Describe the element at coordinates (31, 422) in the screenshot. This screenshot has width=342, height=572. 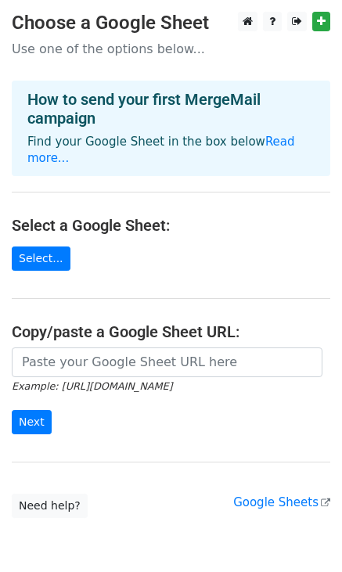
I see `input: Next` at that location.